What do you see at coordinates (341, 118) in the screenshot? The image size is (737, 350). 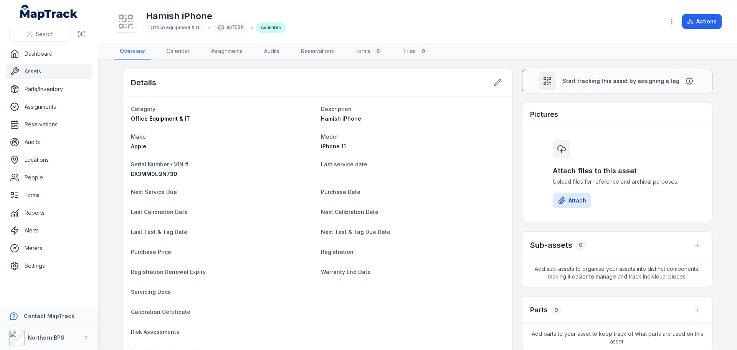 I see `span: Hamish iPhone` at bounding box center [341, 118].